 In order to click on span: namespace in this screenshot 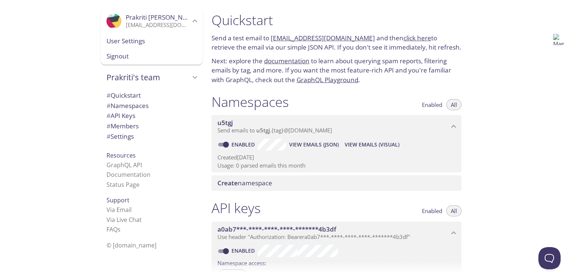, I will do `click(245, 183)`.